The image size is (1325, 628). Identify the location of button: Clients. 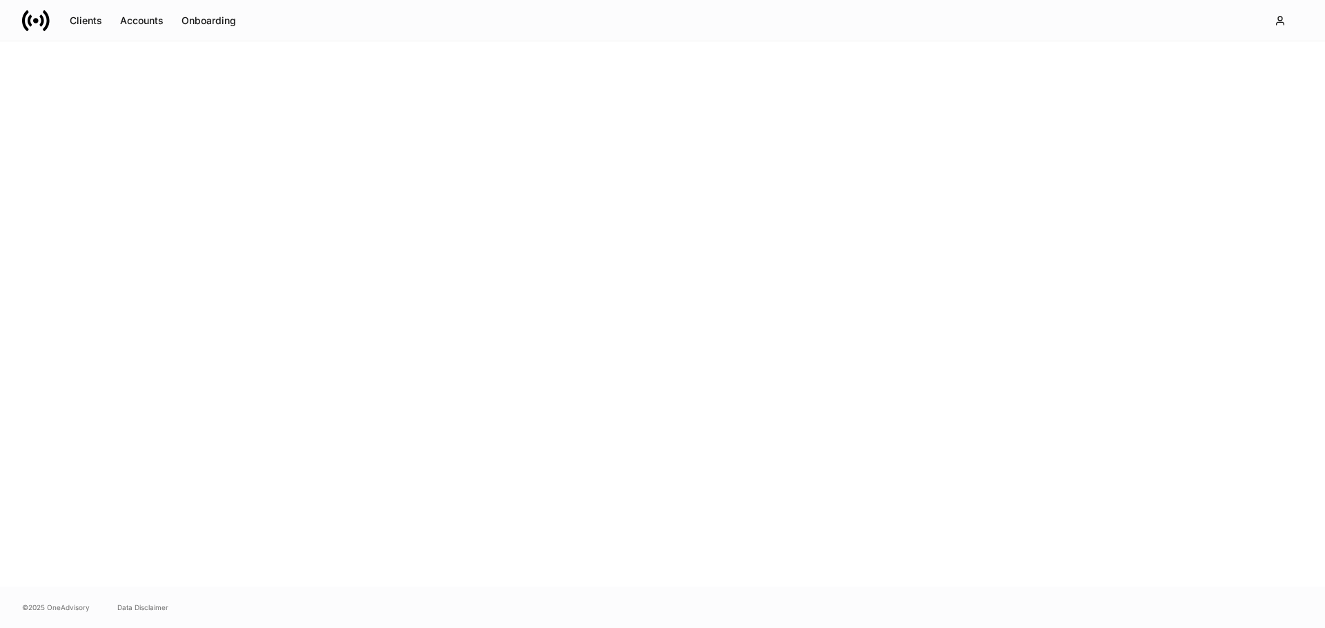
(86, 21).